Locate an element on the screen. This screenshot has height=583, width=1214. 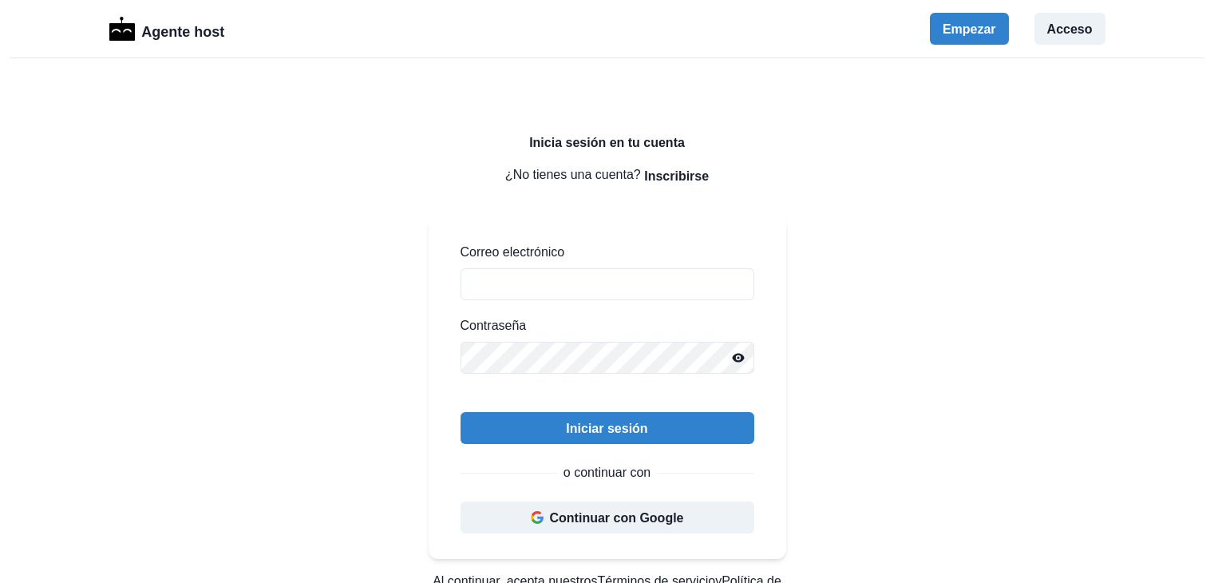
button: Iniciar sesión is located at coordinates (607, 428).